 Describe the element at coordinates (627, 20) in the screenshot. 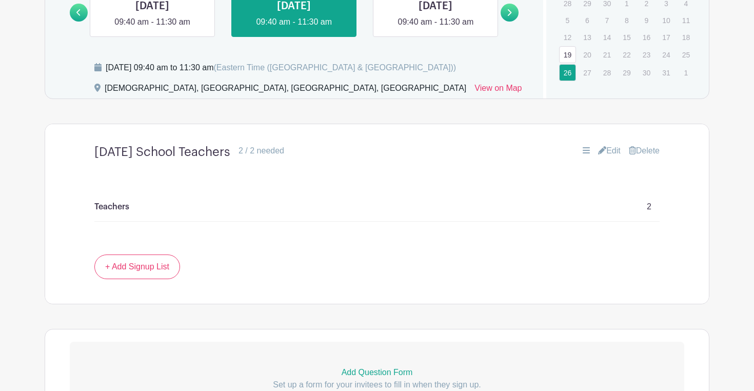

I see `p: 8` at that location.